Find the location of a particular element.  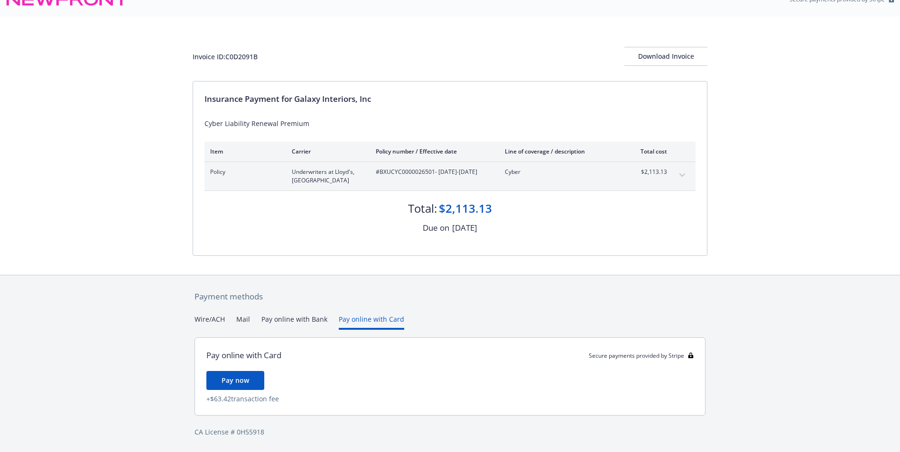

div: Payment methods is located at coordinates (450, 297).